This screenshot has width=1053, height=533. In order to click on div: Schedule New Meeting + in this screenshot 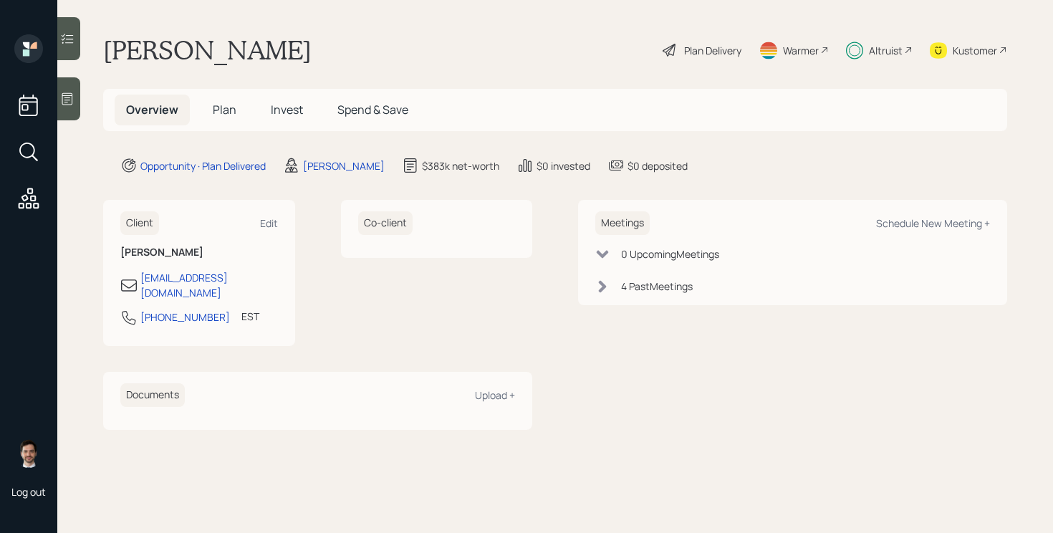, I will do `click(933, 223)`.